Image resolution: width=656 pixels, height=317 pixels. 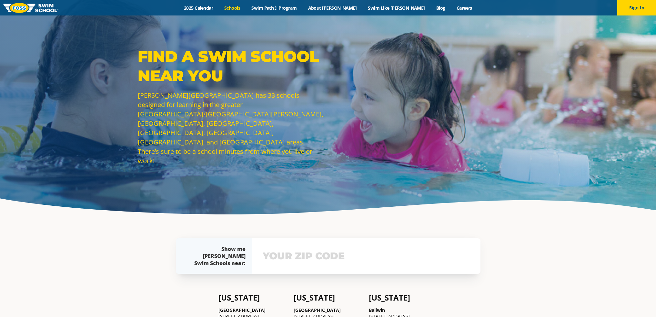 I want to click on a: Ballwin, so click(x=377, y=310).